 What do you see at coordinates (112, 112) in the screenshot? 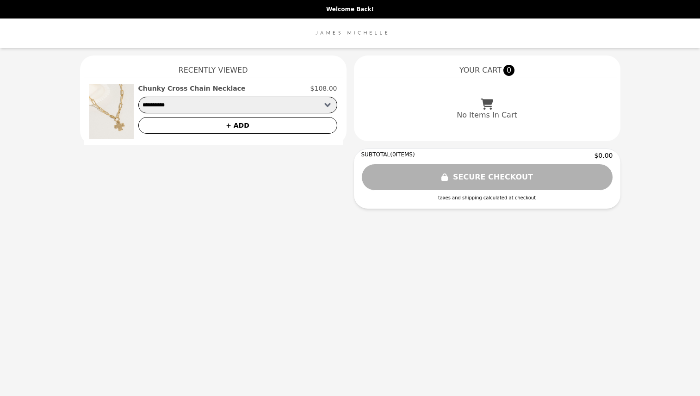
I see `img: Chunky Cross Chain Necklace` at bounding box center [112, 112].